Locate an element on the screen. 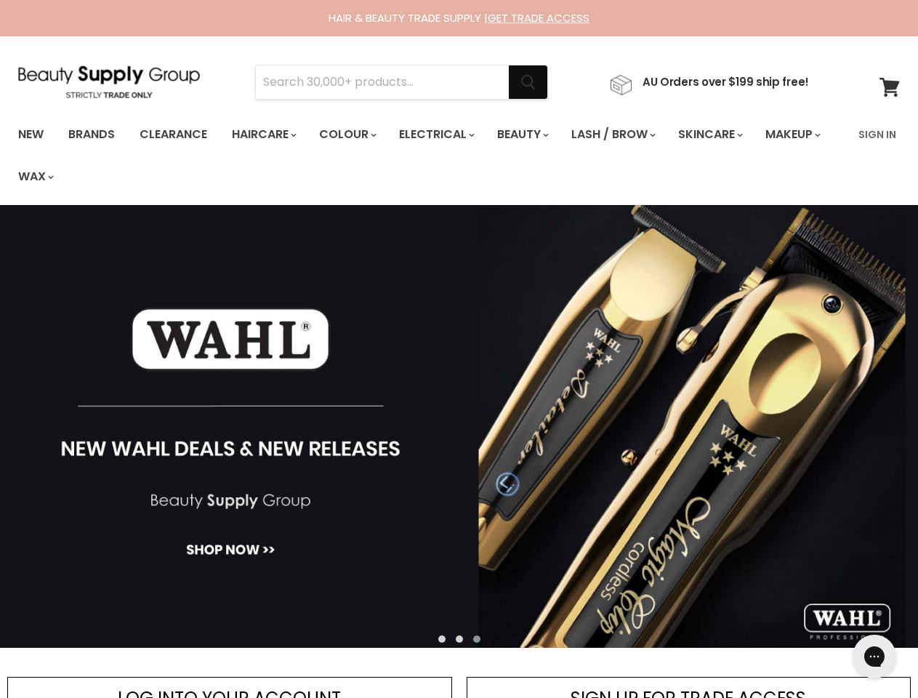 This screenshot has width=918, height=698. a: Clearance is located at coordinates (173, 134).